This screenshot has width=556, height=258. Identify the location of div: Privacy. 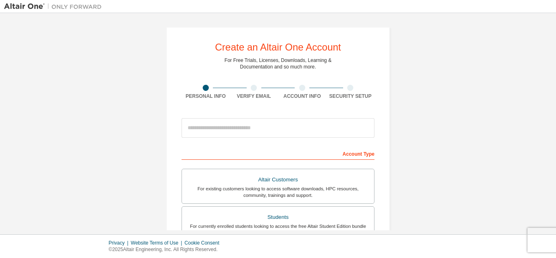
(120, 243).